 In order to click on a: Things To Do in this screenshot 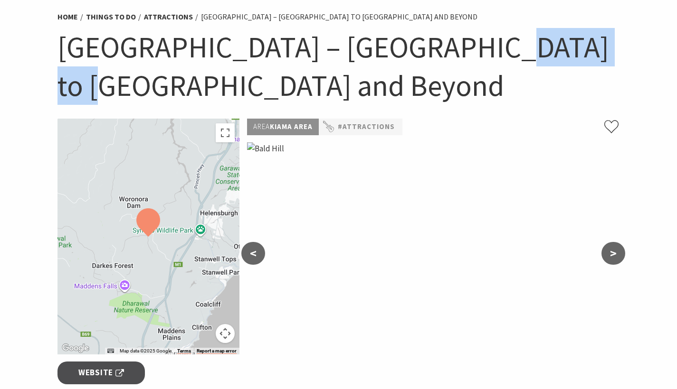, I will do `click(111, 17)`.